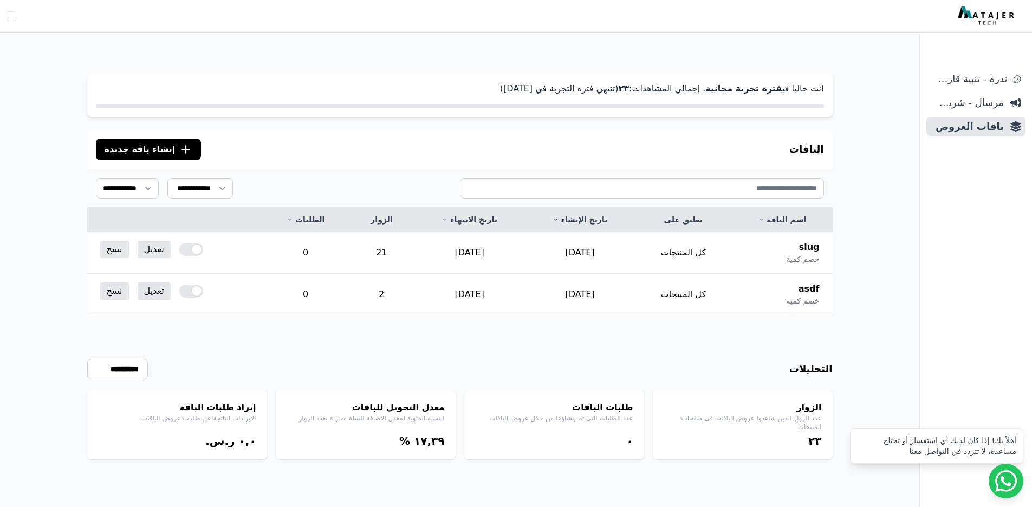 Image resolution: width=1032 pixels, height=507 pixels. I want to click on span: ر.س., so click(220, 441).